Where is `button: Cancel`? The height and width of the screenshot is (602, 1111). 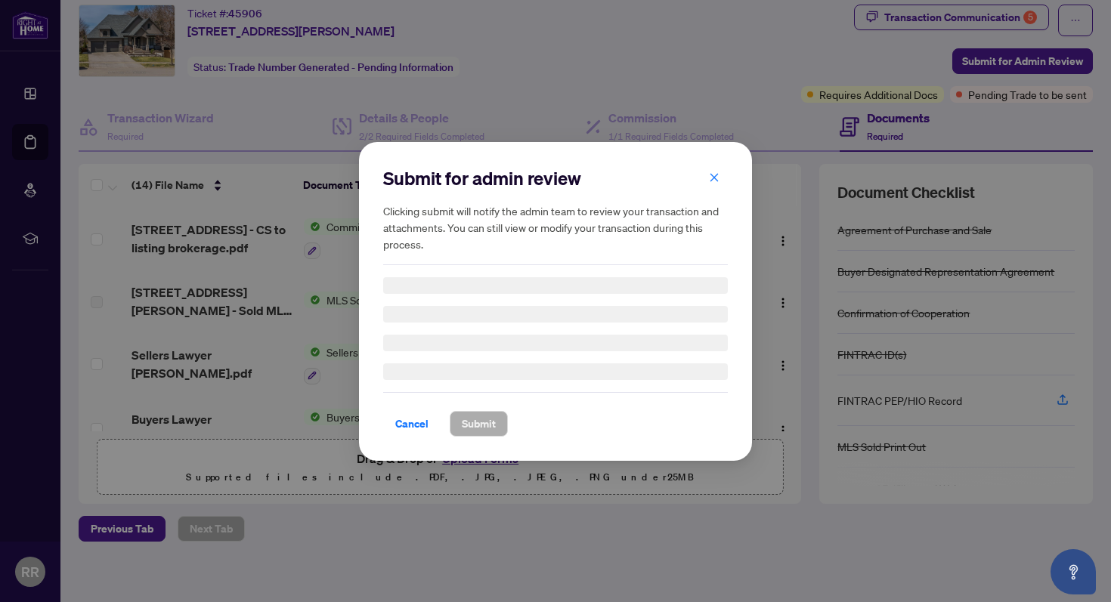
button: Cancel is located at coordinates (412, 424).